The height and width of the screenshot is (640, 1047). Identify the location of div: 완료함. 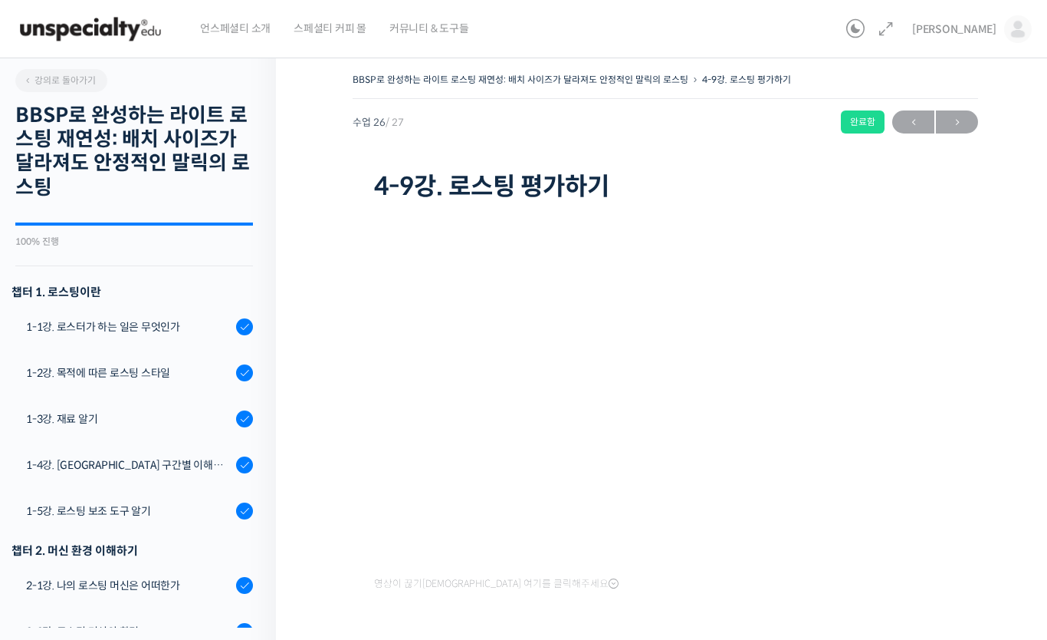
(863, 122).